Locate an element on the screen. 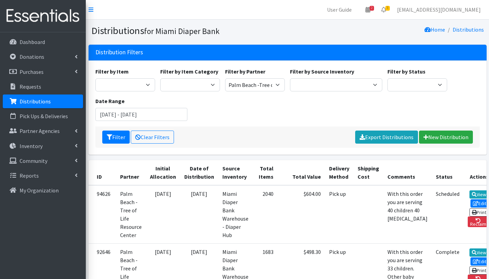 The height and width of the screenshot is (279, 489). th: Comments is located at coordinates (407, 172).